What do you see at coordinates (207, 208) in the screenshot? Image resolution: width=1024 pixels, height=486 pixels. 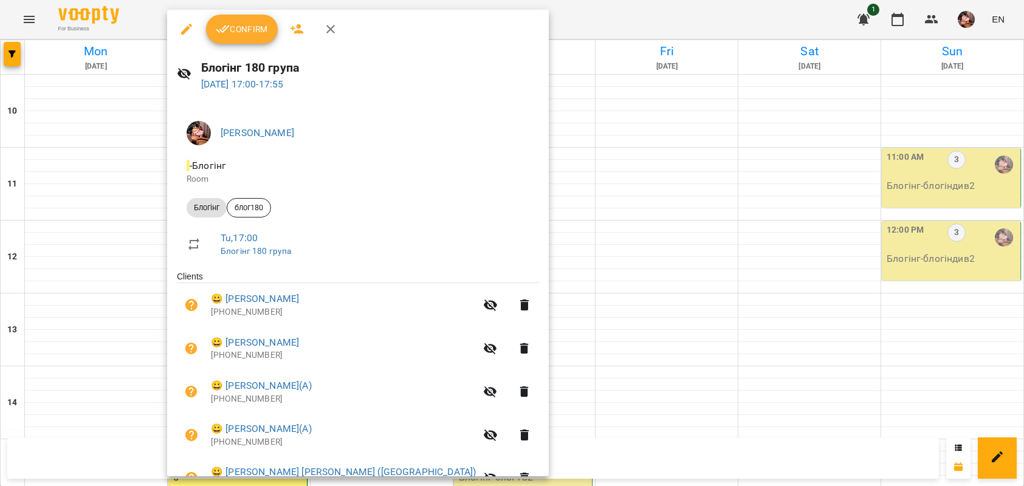 I see `span: Блогінг` at bounding box center [207, 208].